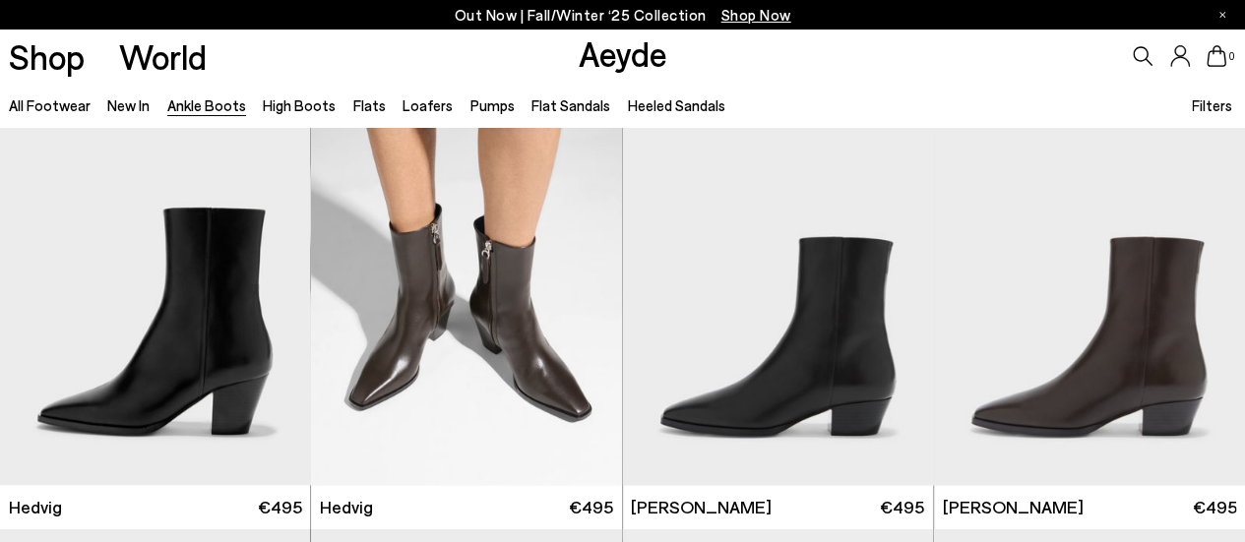 Image resolution: width=1245 pixels, height=542 pixels. What do you see at coordinates (1211, 105) in the screenshot?
I see `span: Filters` at bounding box center [1211, 105].